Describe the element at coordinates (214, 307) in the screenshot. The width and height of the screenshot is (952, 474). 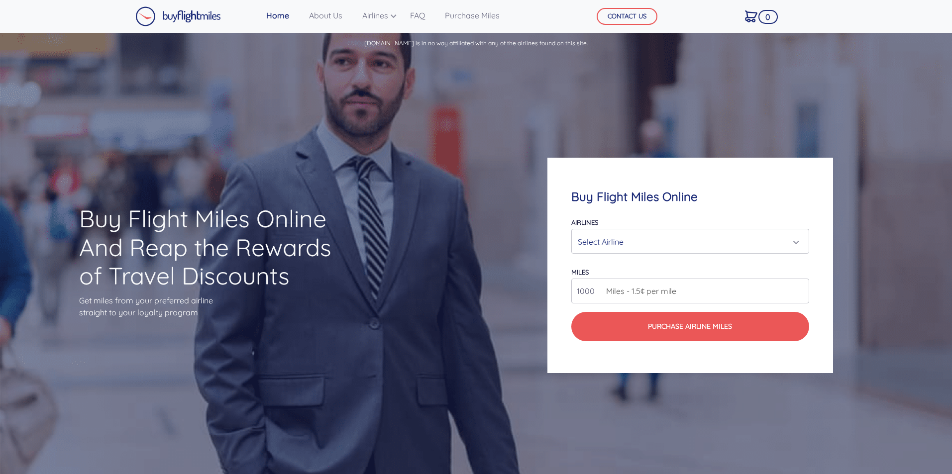
I see `p: Get miles from your preferred airline straight to your loyalty program` at that location.